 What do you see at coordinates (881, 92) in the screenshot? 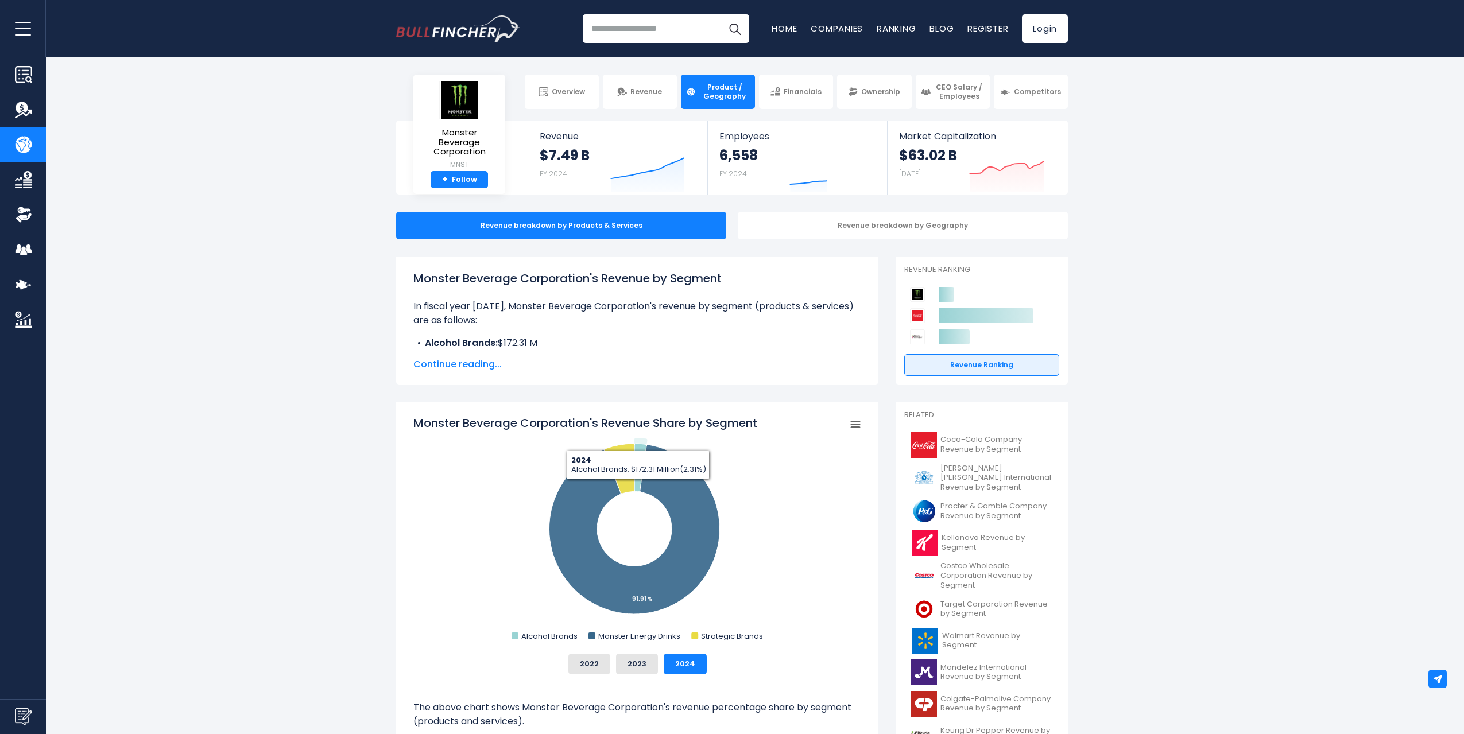
I see `span: Ownership` at bounding box center [881, 92].